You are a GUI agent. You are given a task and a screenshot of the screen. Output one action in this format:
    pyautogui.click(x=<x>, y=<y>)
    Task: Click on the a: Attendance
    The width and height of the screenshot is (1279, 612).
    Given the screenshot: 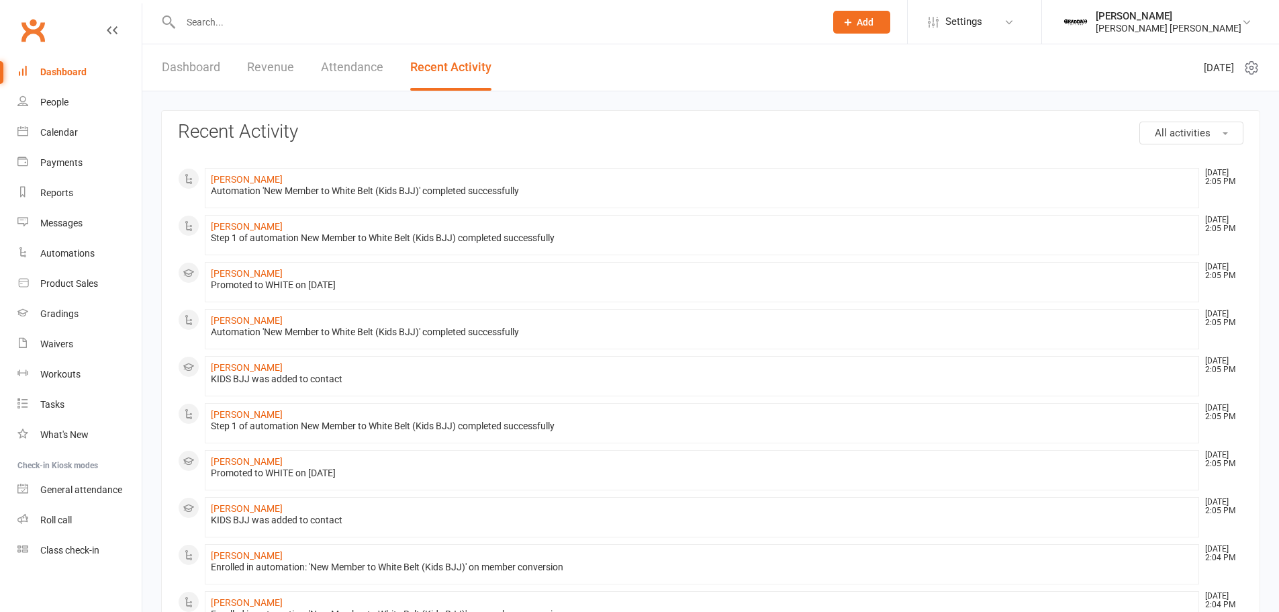 What is the action you would take?
    pyautogui.click(x=352, y=67)
    